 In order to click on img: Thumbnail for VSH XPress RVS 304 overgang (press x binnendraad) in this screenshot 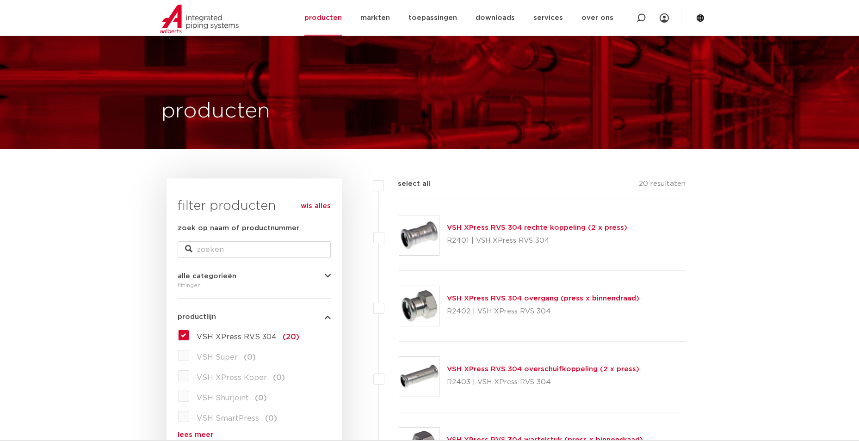, I will do `click(419, 306)`.